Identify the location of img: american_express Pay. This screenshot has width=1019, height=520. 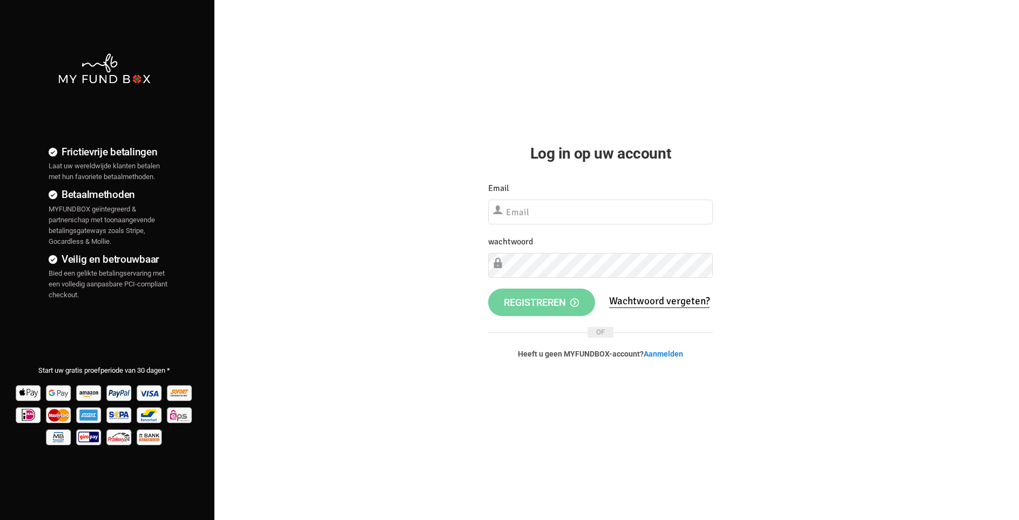
(89, 415).